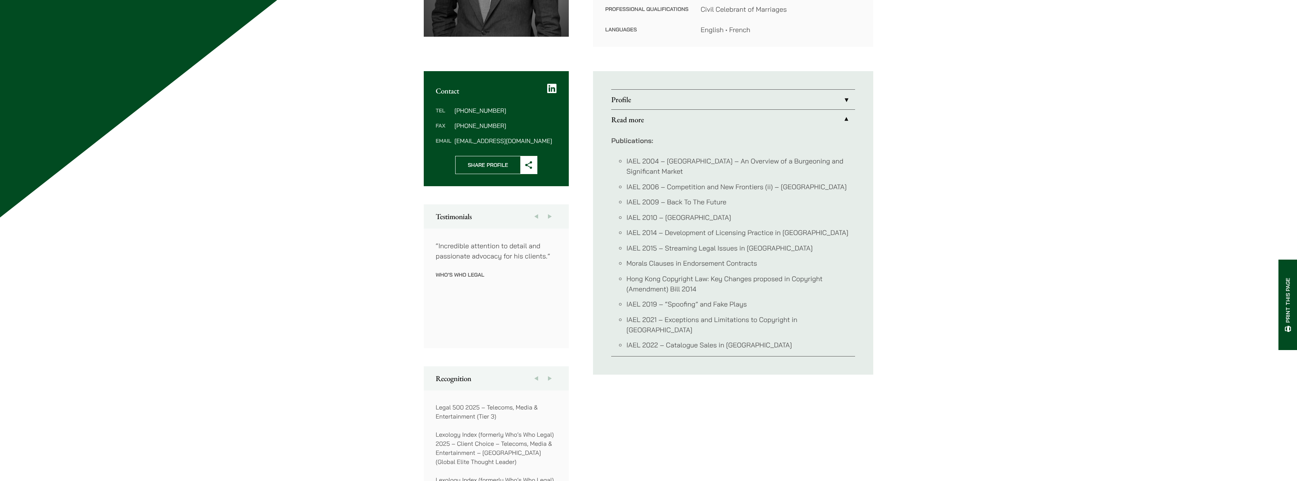 Image resolution: width=1297 pixels, height=481 pixels. What do you see at coordinates (733, 120) in the screenshot?
I see `a: Read more` at bounding box center [733, 120].